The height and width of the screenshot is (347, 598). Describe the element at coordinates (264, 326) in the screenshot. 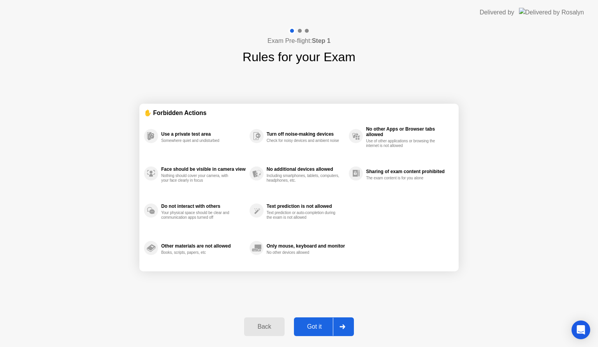

I see `div: Back` at that location.